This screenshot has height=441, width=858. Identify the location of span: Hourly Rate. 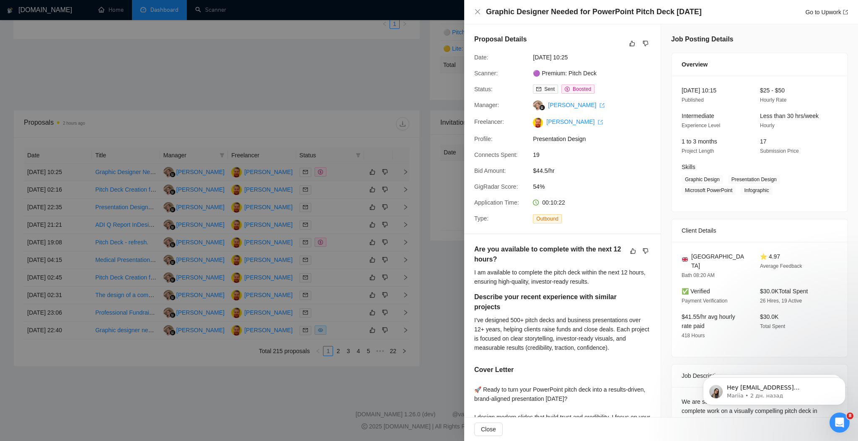
(773, 100).